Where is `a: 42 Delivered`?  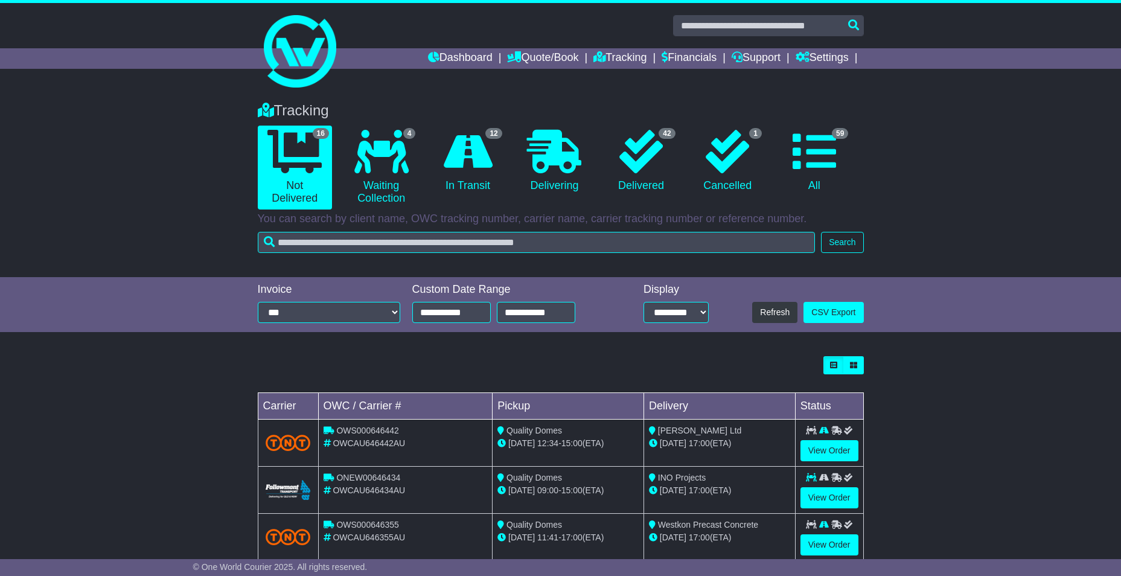 a: 42 Delivered is located at coordinates (640, 161).